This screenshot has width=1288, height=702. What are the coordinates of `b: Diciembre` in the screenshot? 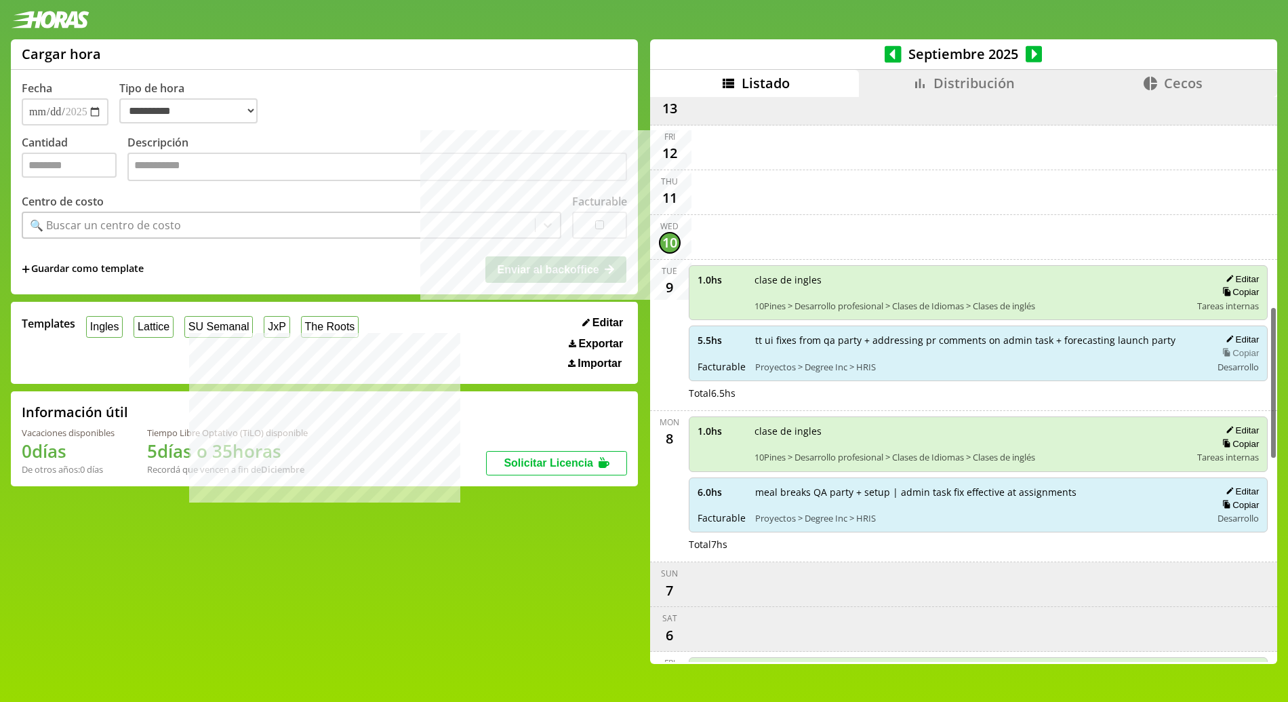 It's located at (283, 469).